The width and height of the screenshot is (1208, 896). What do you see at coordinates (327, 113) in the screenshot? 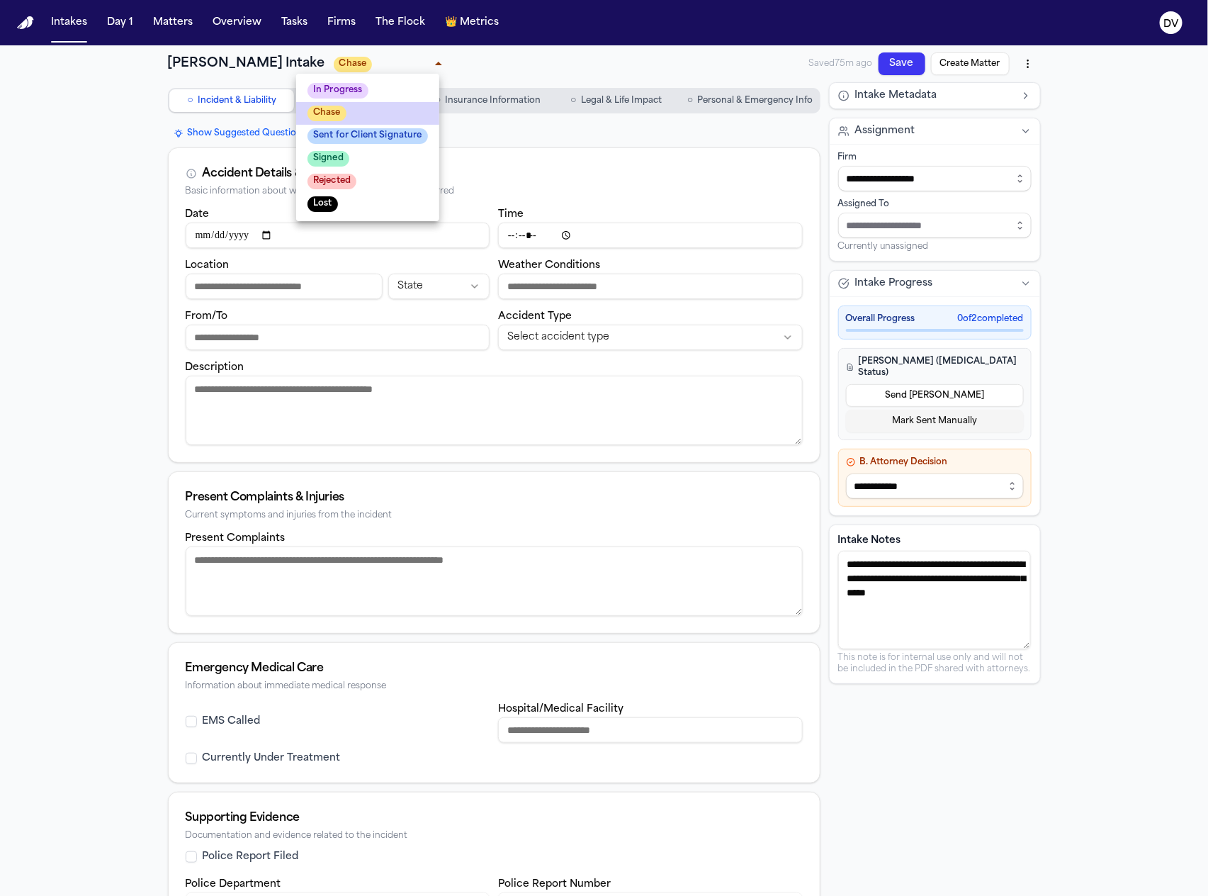
I see `span: Chase` at bounding box center [327, 113].